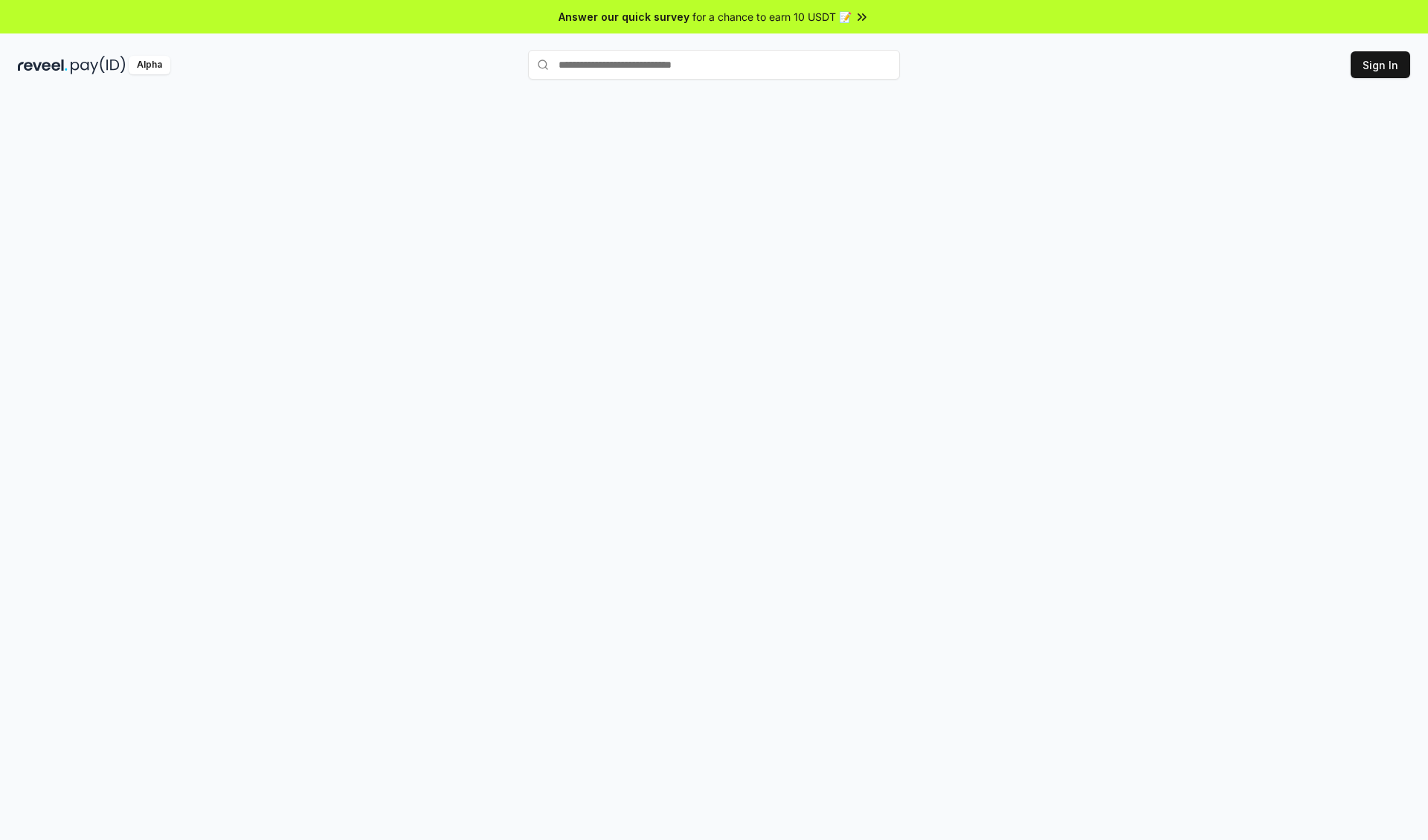  I want to click on img: reveel_dark, so click(43, 64).